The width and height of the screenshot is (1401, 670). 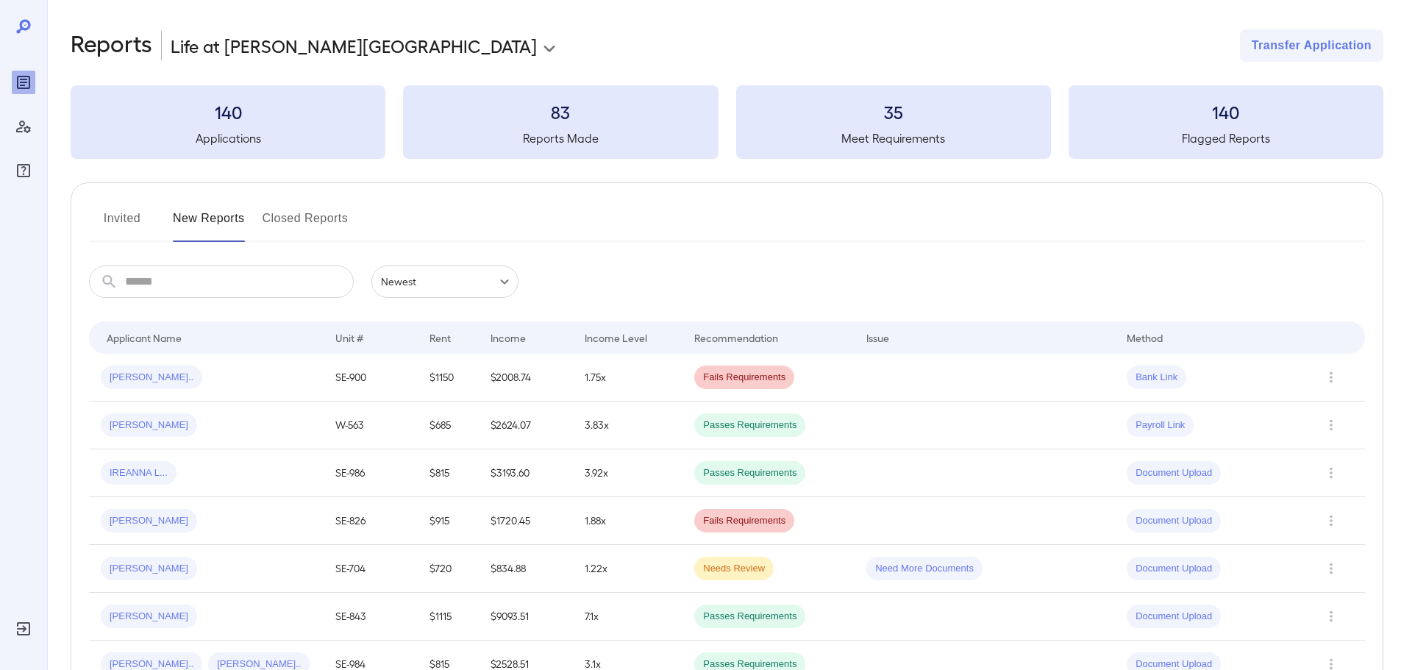 I want to click on td: SE-986, so click(x=371, y=473).